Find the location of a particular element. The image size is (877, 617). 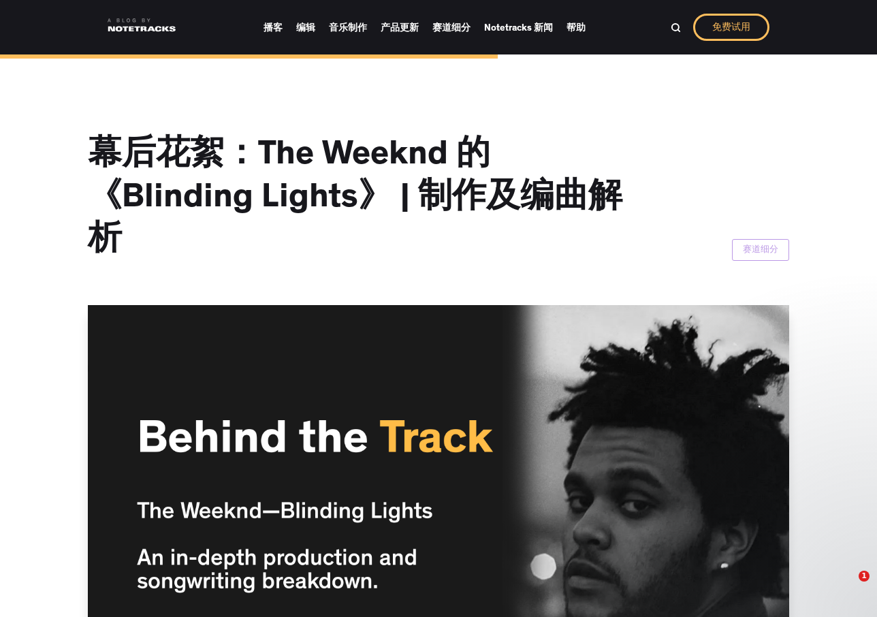

img: 搜索栏 is located at coordinates (675, 27).